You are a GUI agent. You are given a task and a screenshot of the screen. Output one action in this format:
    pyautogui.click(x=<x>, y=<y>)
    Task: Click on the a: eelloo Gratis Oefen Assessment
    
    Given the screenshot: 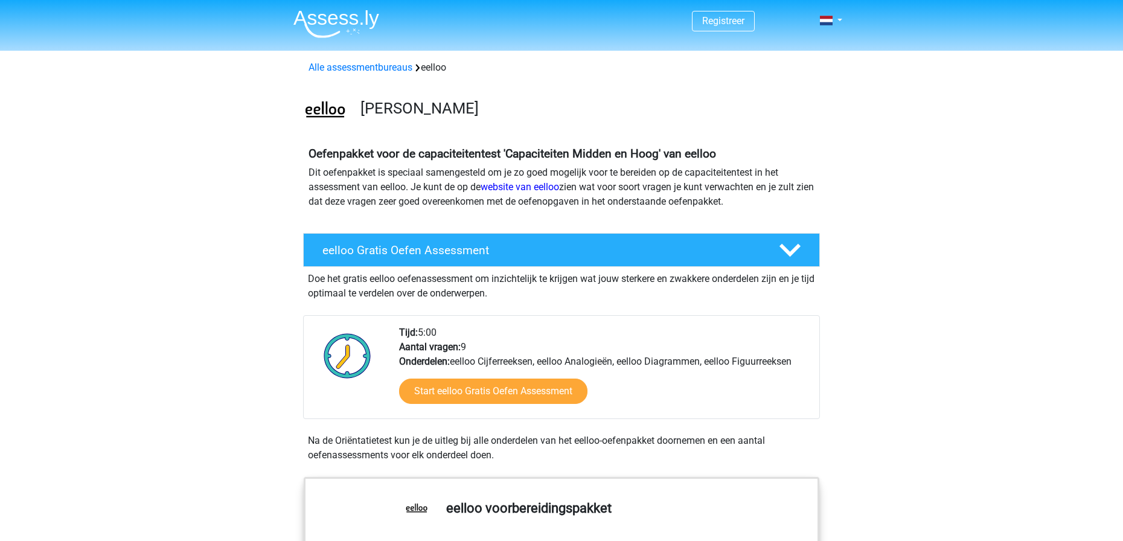 What is the action you would take?
    pyautogui.click(x=561, y=250)
    